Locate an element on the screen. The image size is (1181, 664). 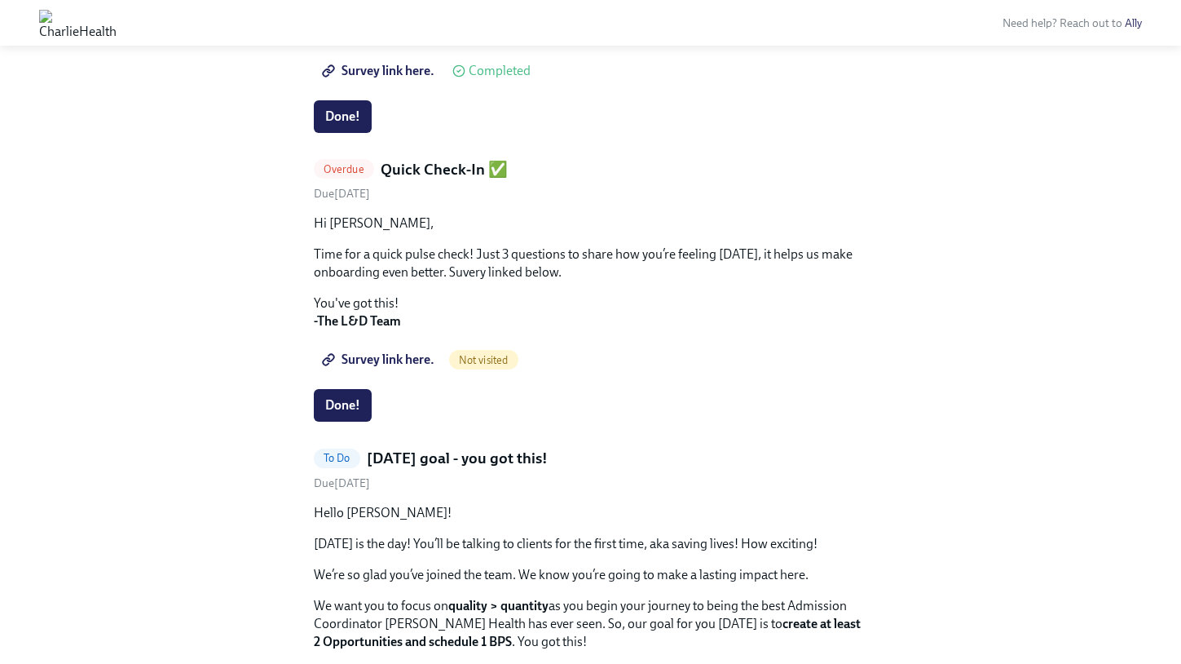
span: Friday, August 29th 2025, 4:00 pm is located at coordinates (342, 193).